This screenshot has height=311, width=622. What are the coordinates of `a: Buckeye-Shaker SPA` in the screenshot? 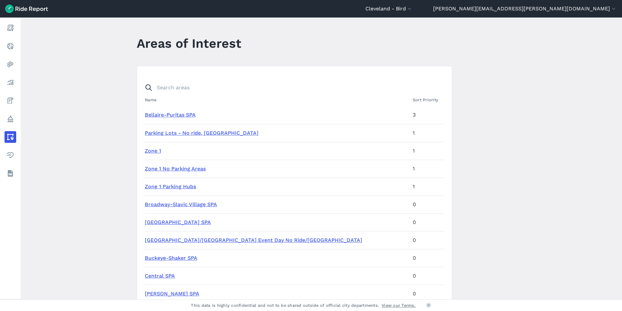 It's located at (171, 257).